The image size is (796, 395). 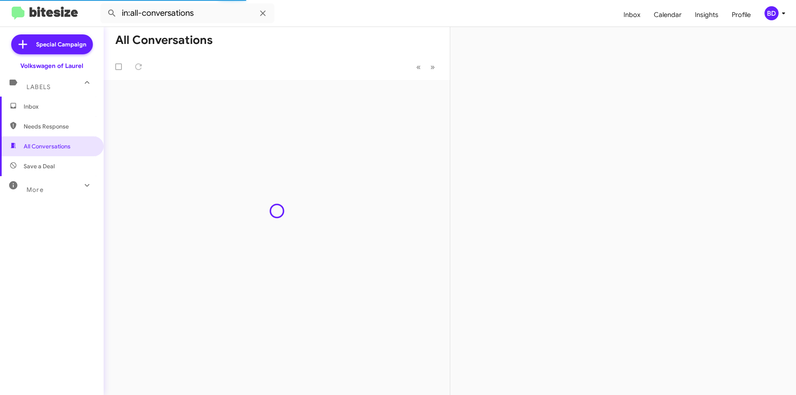 What do you see at coordinates (52, 44) in the screenshot?
I see `a: Special Campaign` at bounding box center [52, 44].